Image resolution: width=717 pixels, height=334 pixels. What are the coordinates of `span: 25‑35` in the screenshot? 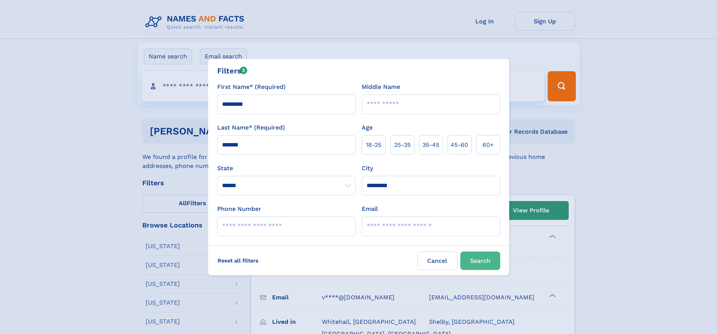 It's located at (402, 145).